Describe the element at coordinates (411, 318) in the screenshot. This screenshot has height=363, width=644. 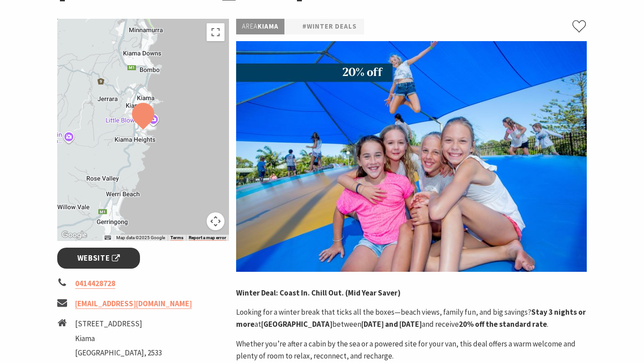
I see `p: Looking for a winter break that ticks all the boxes—beach views, family fun, and big savings? at ...` at that location.